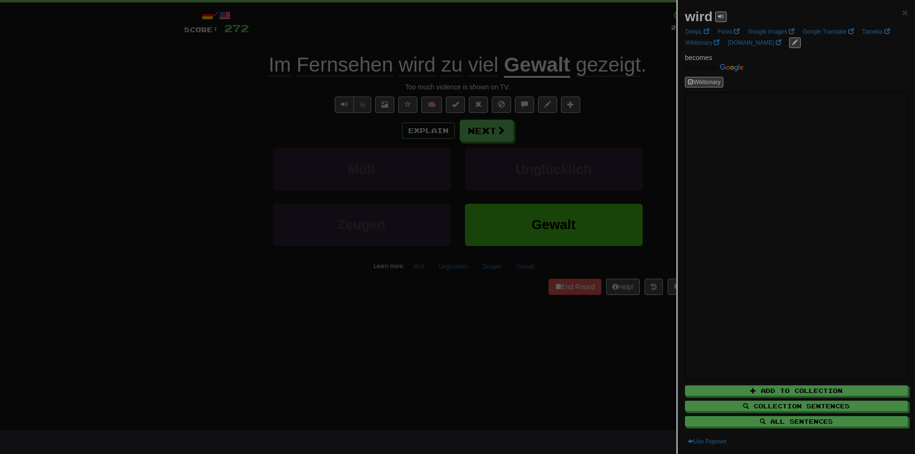 Image resolution: width=915 pixels, height=454 pixels. What do you see at coordinates (704, 82) in the screenshot?
I see `button: Wiktionary` at bounding box center [704, 82].